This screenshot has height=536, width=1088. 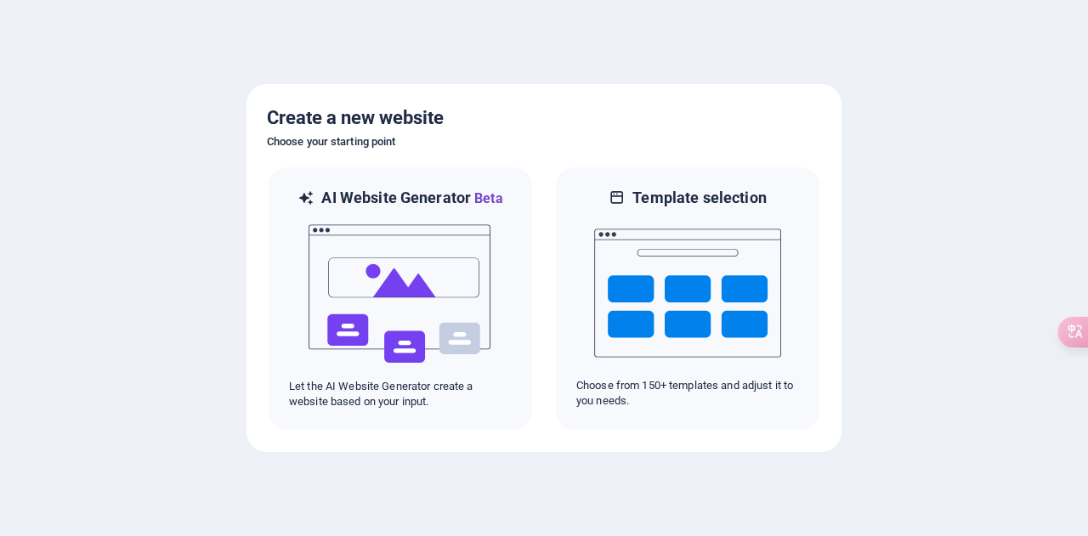 I want to click on p: Choose from 150+ templates and adjust it to you needs., so click(x=687, y=393).